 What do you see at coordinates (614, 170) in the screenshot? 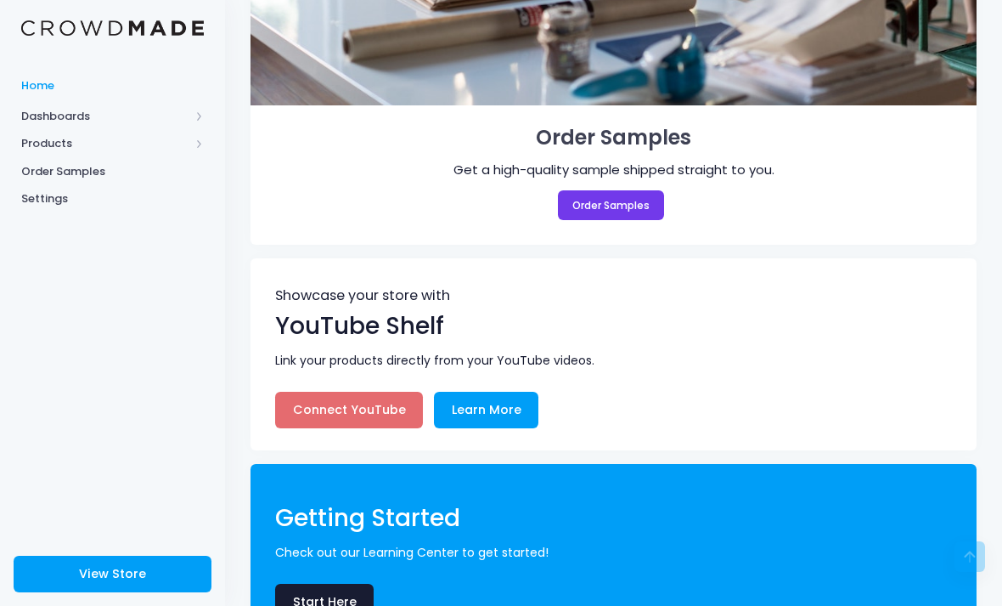
I see `div: Get a high-quality sample shipped straight to you.` at bounding box center [614, 170].